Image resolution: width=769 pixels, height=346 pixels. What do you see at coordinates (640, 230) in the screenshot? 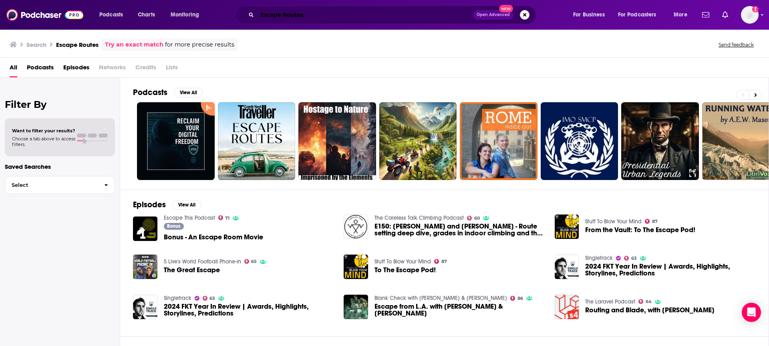
I see `a: From the Vault: To The Escape Pod!` at bounding box center [640, 230].